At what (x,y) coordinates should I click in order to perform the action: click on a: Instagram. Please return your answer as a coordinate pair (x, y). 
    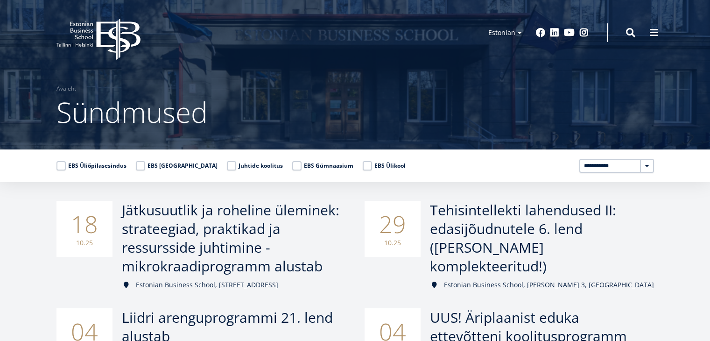
    Looking at the image, I should click on (584, 33).